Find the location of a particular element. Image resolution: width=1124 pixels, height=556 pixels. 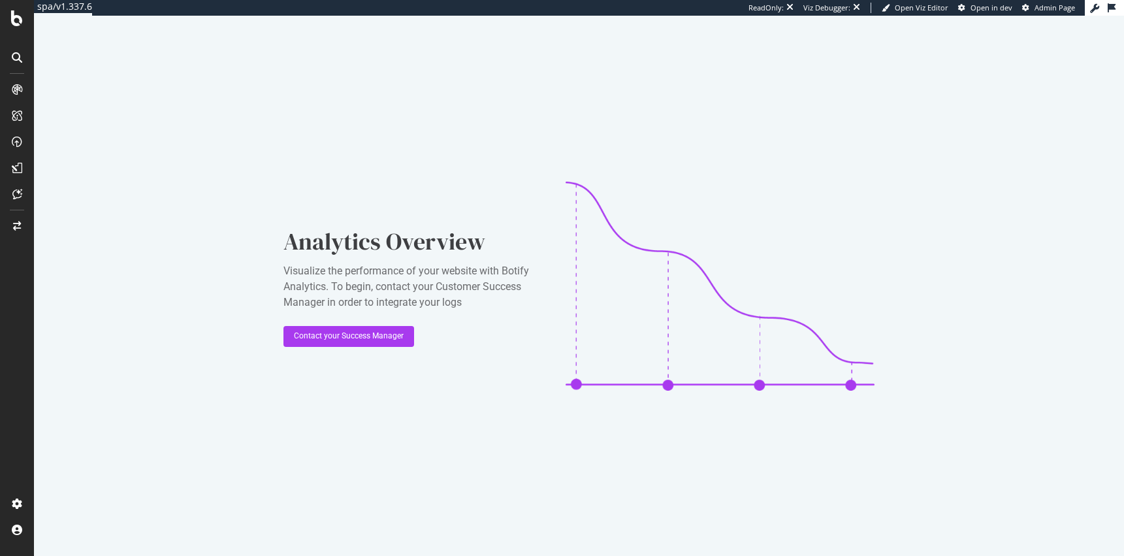

span: Open Viz Editor is located at coordinates (922, 7).